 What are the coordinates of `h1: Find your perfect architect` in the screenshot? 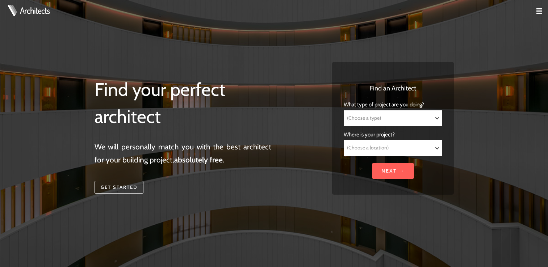 It's located at (183, 103).